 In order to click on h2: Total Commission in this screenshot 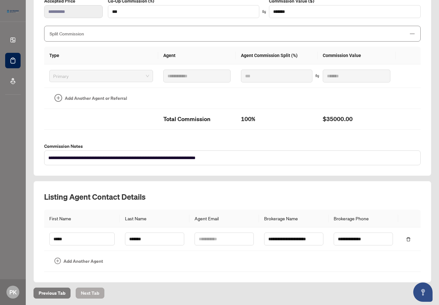, I will do `click(197, 119)`.